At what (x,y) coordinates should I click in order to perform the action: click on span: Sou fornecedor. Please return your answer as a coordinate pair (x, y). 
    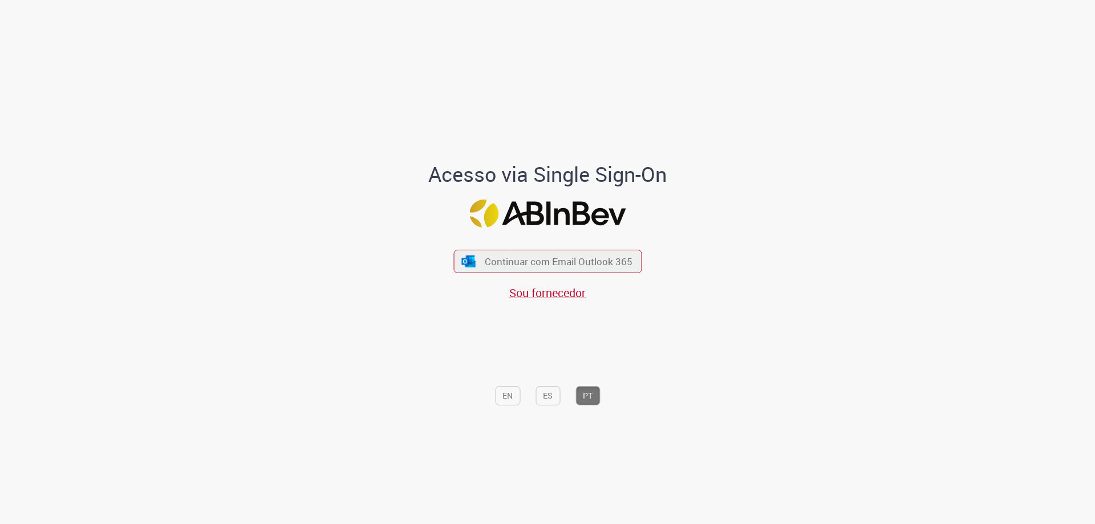
    Looking at the image, I should click on (548, 293).